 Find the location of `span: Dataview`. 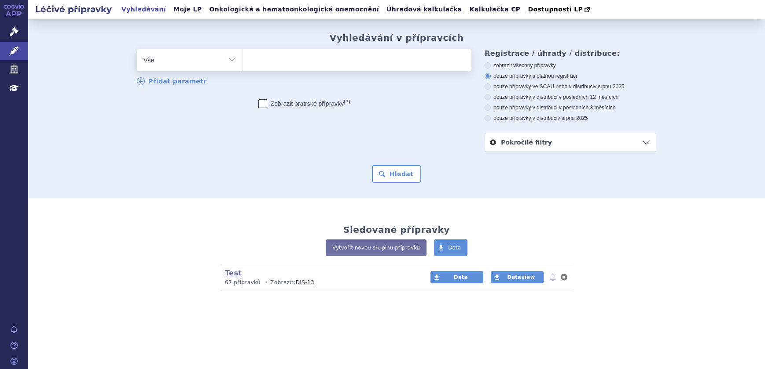

span: Dataview is located at coordinates (520, 278).